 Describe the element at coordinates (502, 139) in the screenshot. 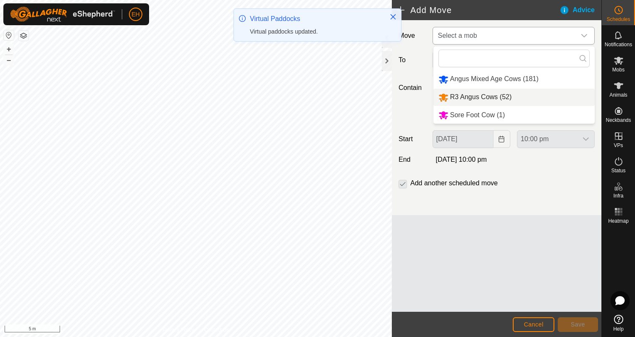

I see `button: Choose Date` at that location.